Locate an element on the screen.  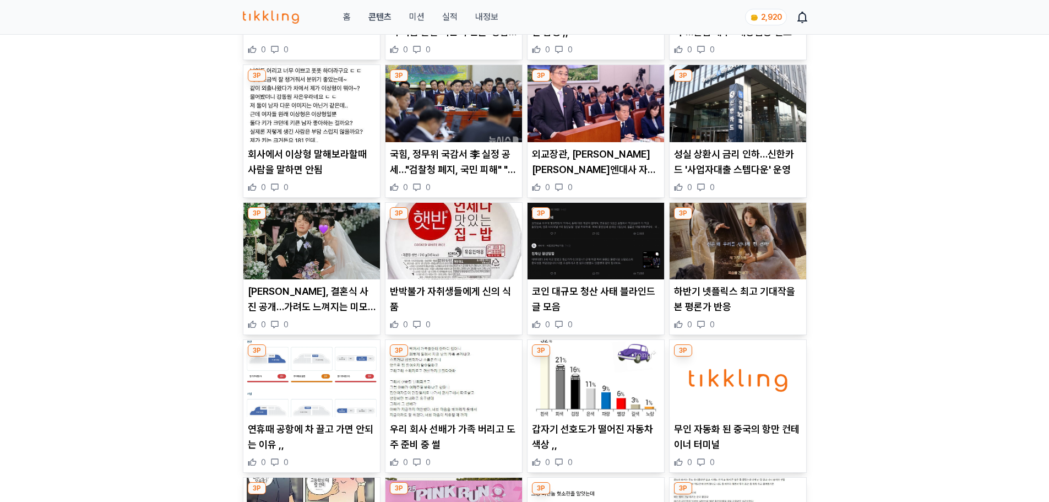
img: 코인 대규모 청산 사태 블라인드 글 모음 is located at coordinates (596, 241).